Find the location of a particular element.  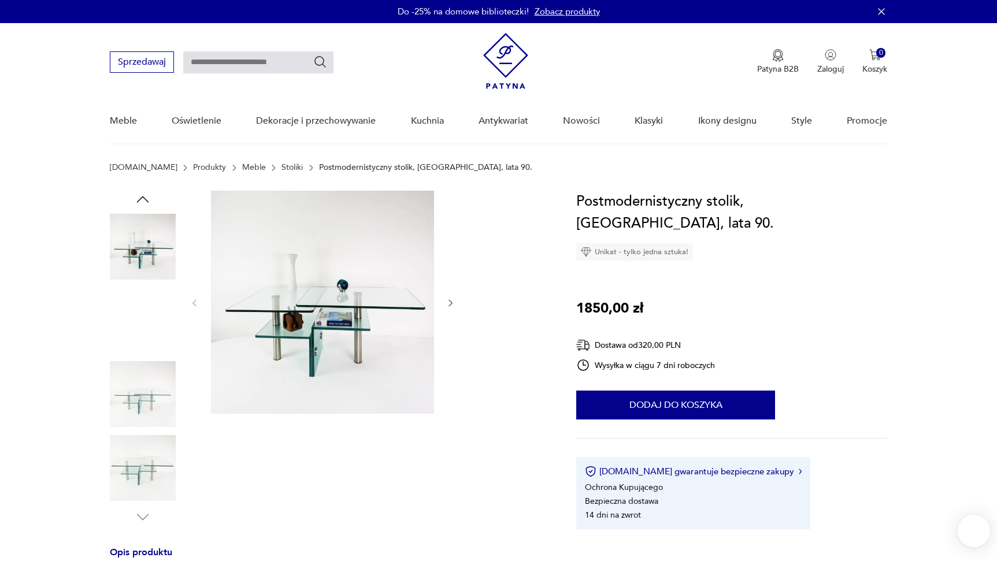

button: Sprzedawaj is located at coordinates (142, 62).